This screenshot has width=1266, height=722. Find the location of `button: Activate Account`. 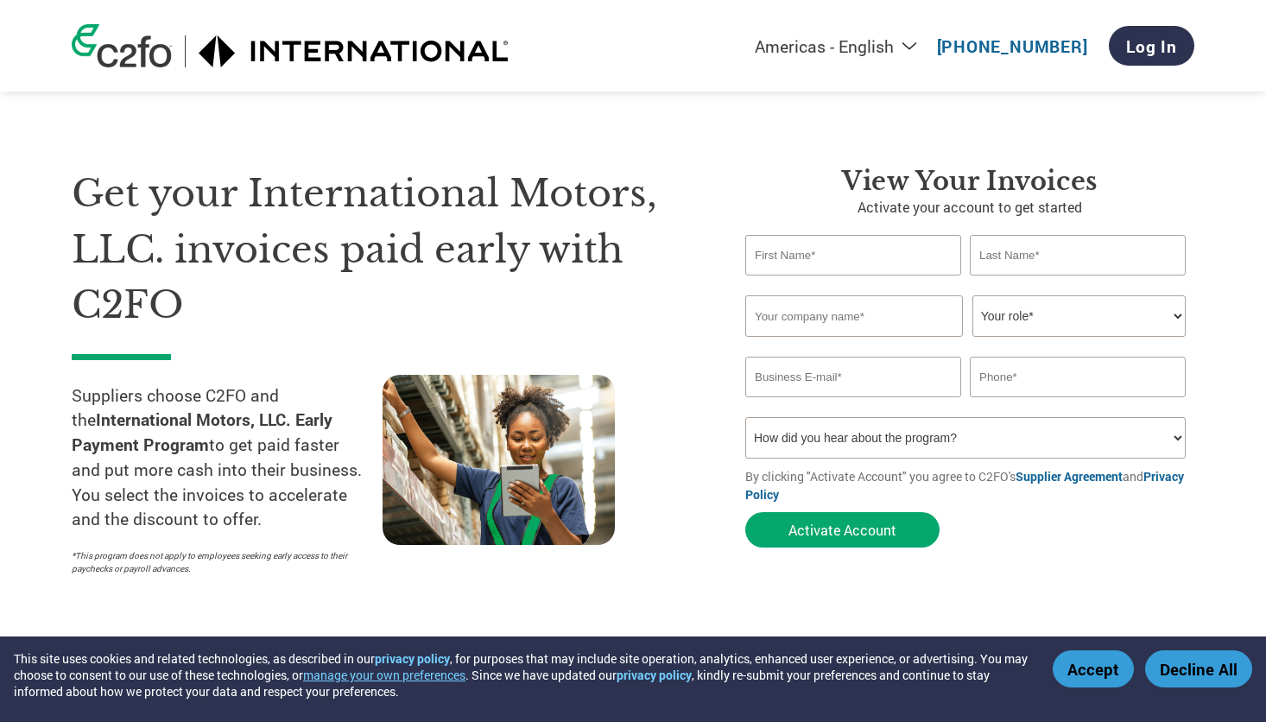

button: Activate Account is located at coordinates (842, 529).